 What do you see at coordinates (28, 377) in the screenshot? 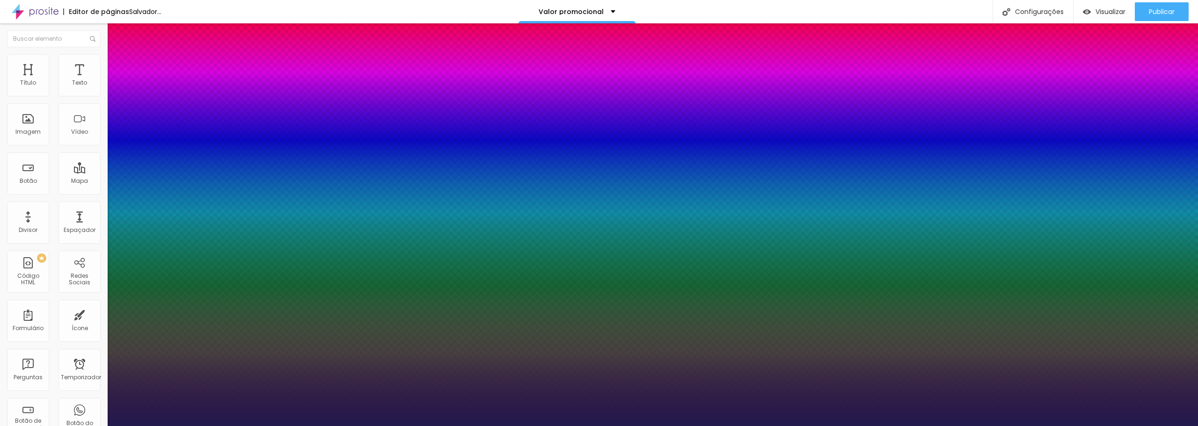
I see `font: Perguntas` at bounding box center [28, 377].